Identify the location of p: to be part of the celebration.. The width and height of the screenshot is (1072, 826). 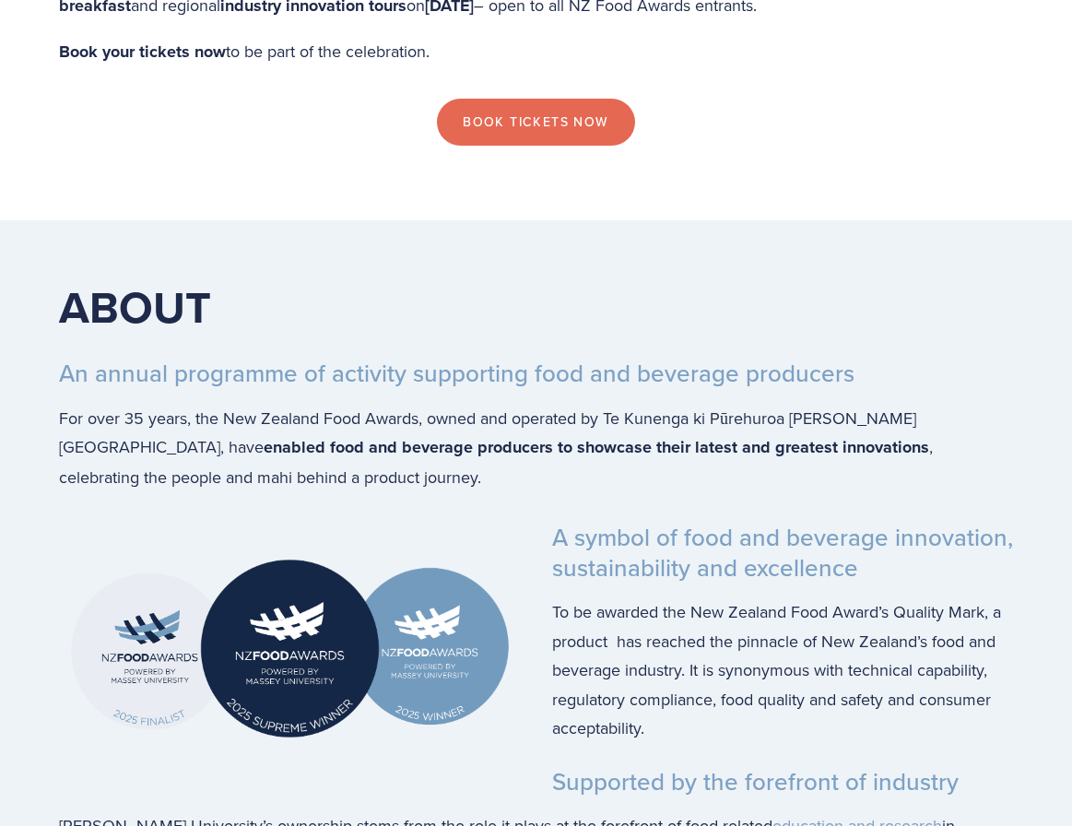
(536, 52).